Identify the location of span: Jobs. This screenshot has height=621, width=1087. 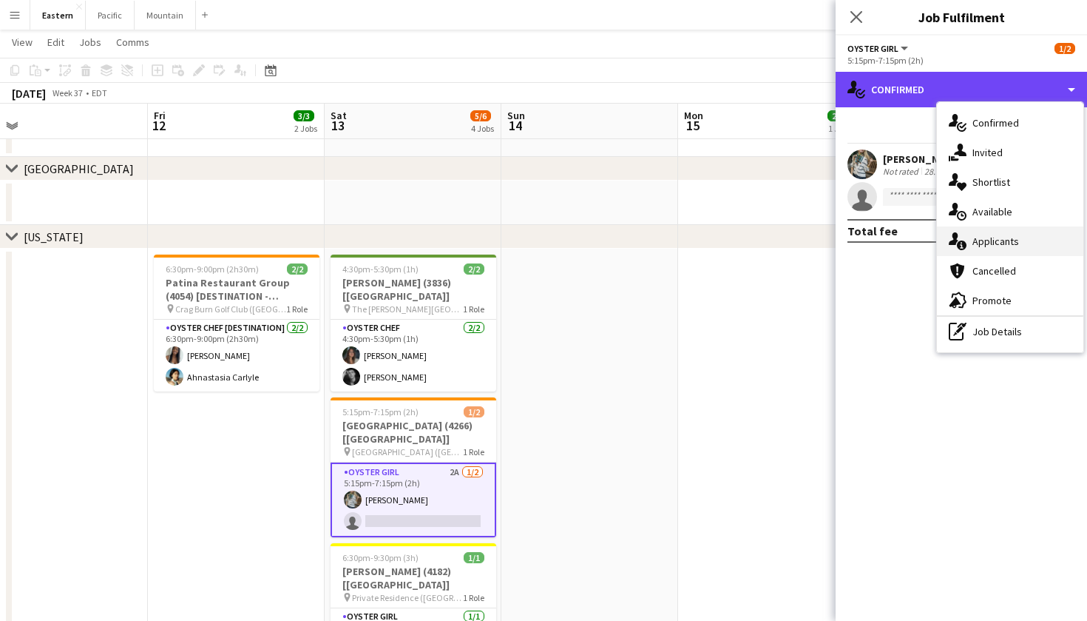
(90, 42).